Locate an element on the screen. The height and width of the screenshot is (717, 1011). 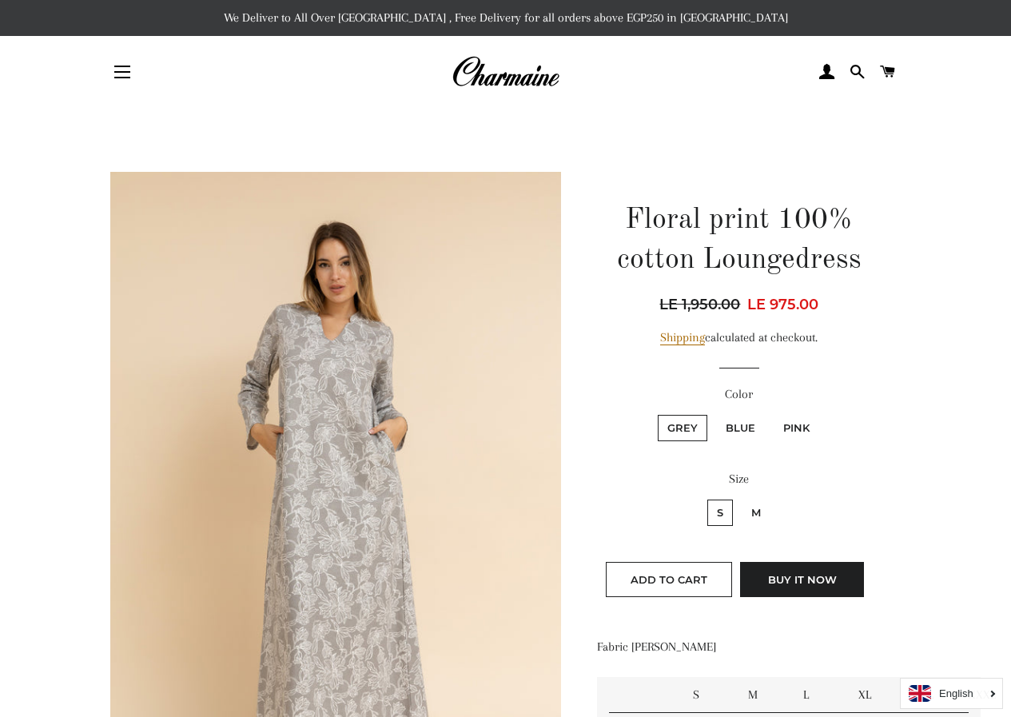
i: English is located at coordinates (956, 693).